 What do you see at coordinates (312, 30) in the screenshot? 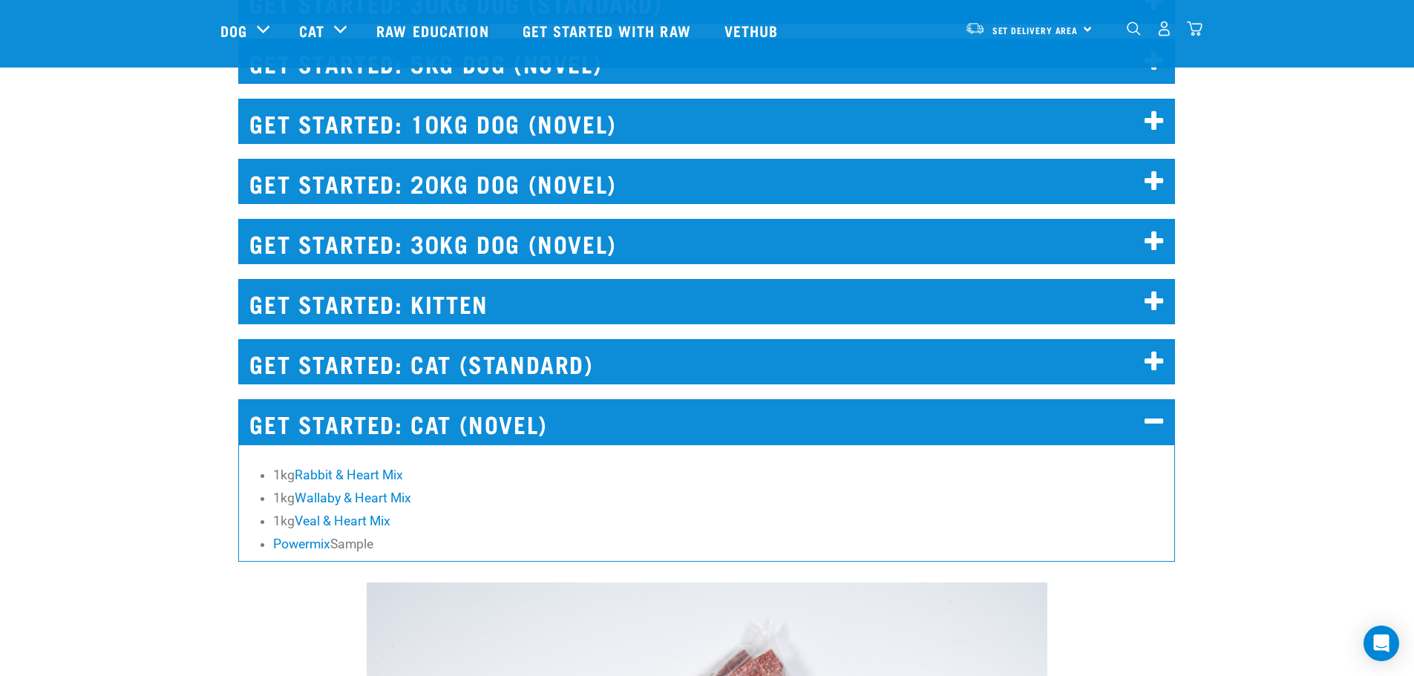
I see `a: Cat` at bounding box center [312, 30].